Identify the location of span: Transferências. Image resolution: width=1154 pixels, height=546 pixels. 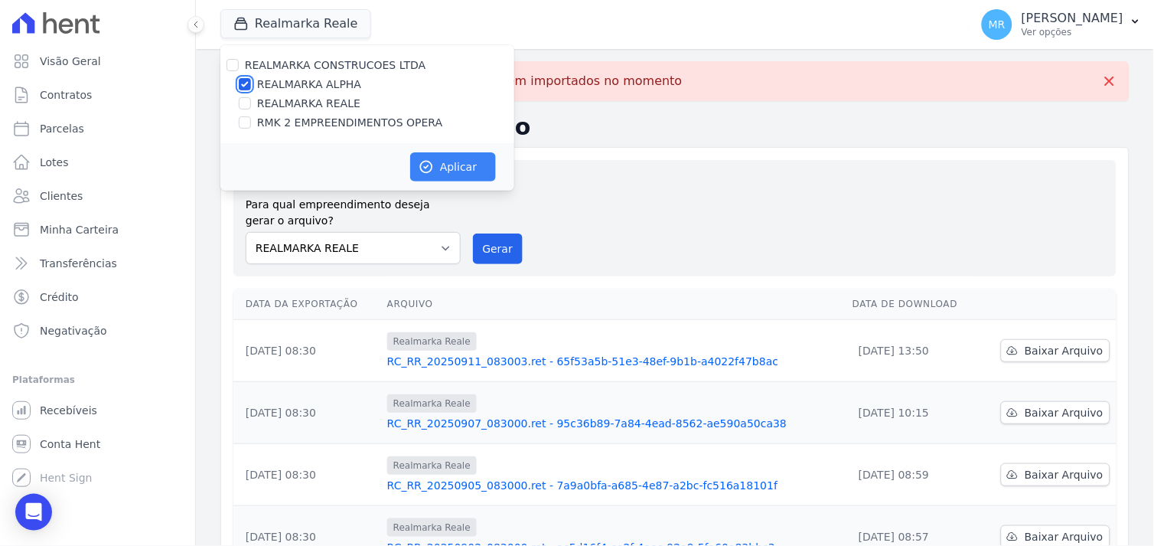
(78, 263).